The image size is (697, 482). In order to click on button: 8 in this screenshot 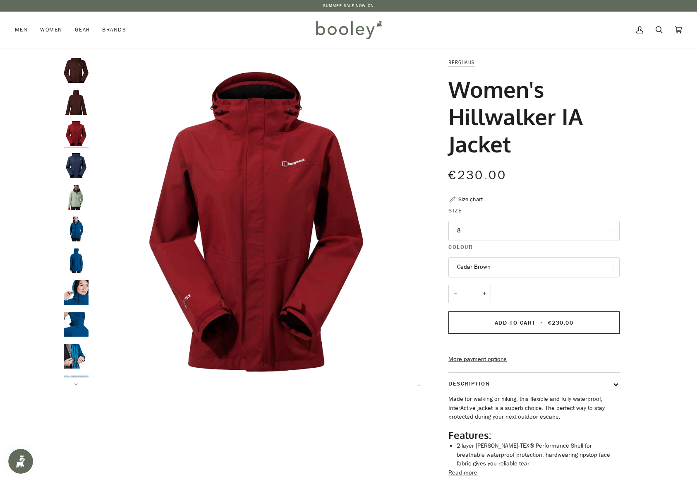, I will do `click(534, 230)`.